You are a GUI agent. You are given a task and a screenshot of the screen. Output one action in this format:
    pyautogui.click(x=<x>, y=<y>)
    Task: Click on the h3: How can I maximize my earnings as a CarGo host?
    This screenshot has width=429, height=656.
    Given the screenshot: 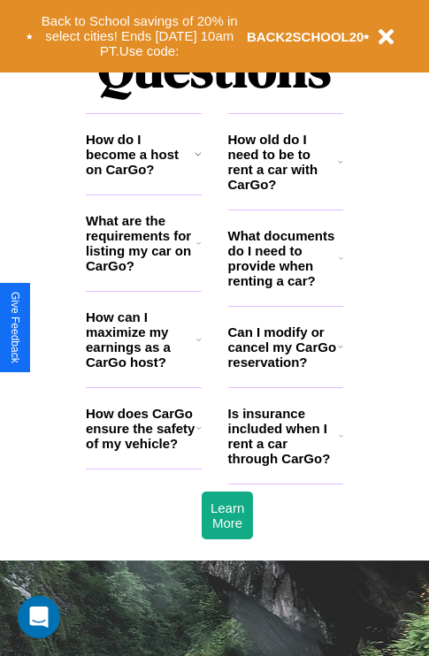 What is the action you would take?
    pyautogui.click(x=141, y=339)
    